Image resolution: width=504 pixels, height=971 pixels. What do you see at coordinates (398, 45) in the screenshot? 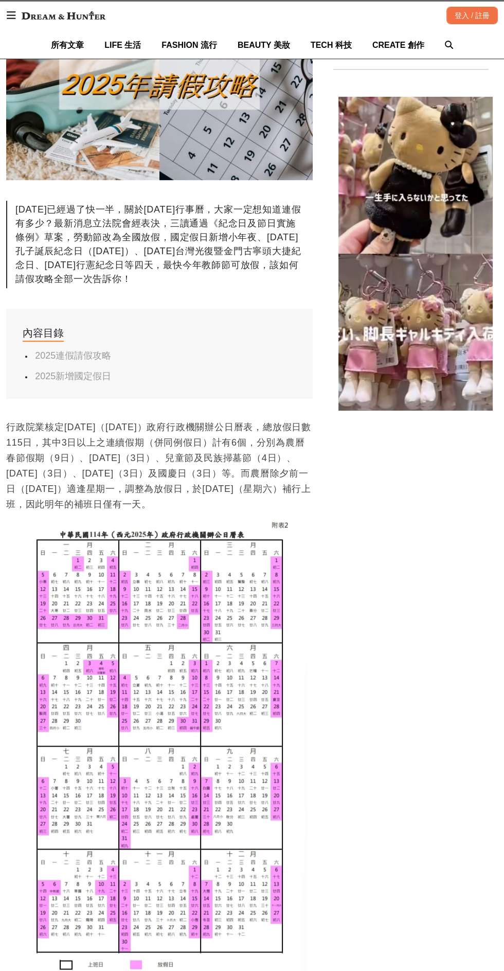
I see `a: CREATE 創作` at bounding box center [398, 45].